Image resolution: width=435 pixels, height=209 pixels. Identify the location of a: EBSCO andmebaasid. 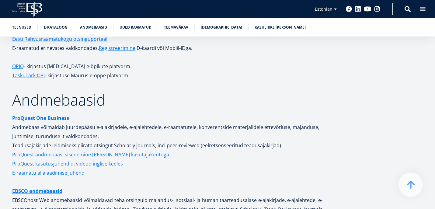
(37, 191).